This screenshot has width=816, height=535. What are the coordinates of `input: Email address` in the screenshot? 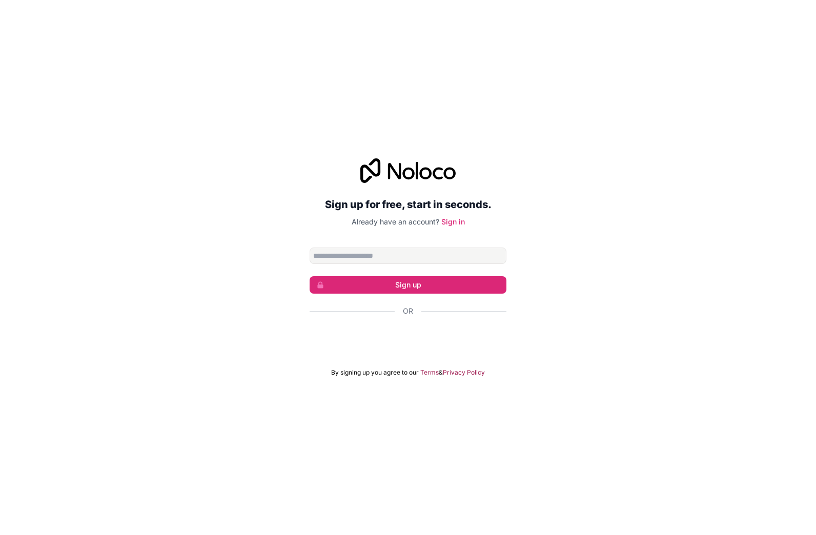 It's located at (408, 256).